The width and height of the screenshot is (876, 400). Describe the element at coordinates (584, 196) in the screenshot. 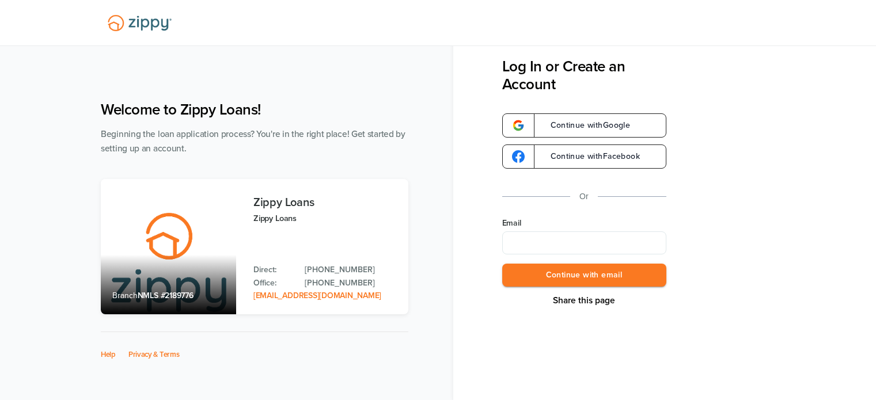

I see `p: Or` at that location.